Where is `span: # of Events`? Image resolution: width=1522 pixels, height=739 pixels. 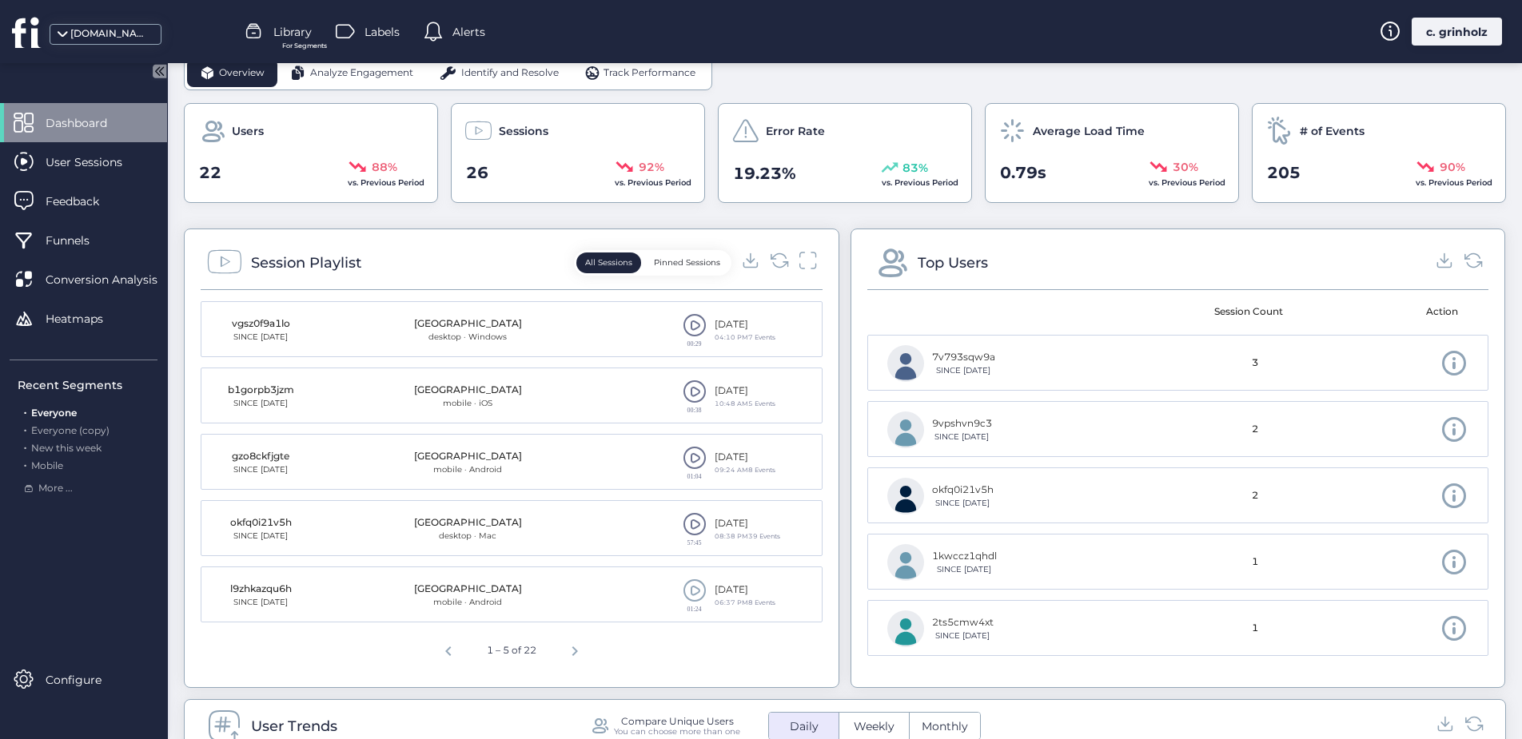 span: # of Events is located at coordinates (1332, 131).